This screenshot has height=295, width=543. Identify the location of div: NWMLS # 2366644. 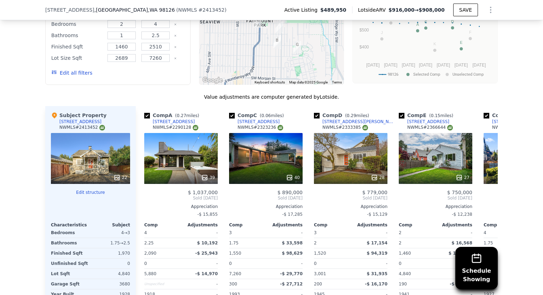
(430, 127).